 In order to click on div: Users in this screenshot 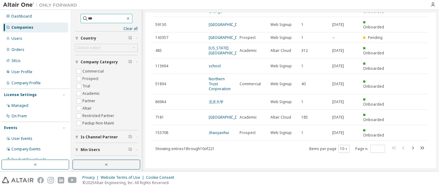, I will do `click(17, 39)`.